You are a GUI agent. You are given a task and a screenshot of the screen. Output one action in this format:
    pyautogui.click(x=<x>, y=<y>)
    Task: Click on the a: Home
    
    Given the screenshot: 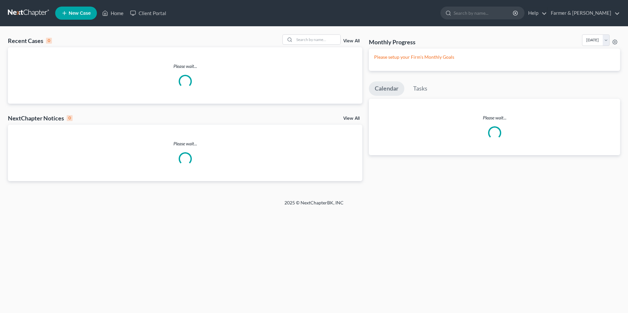 What is the action you would take?
    pyautogui.click(x=113, y=13)
    